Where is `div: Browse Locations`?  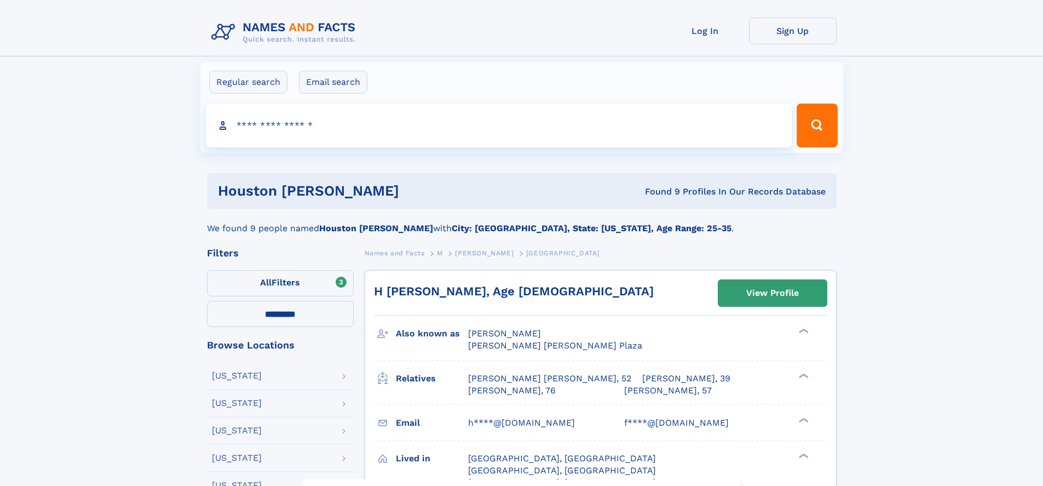
div: Browse Locations is located at coordinates (280, 345).